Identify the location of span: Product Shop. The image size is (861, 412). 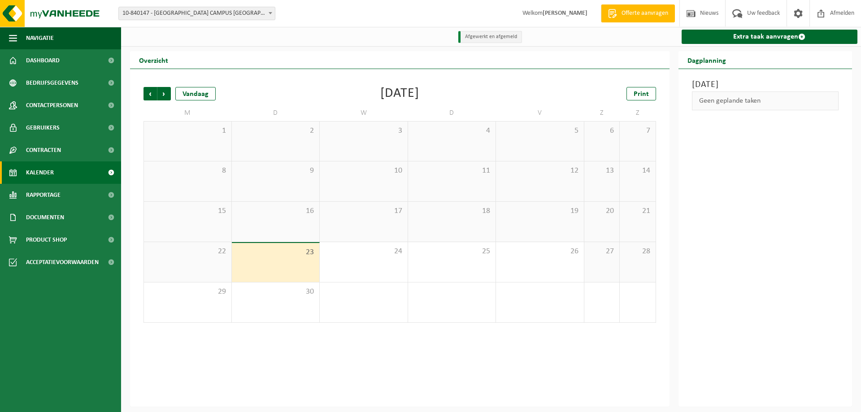
(46, 240).